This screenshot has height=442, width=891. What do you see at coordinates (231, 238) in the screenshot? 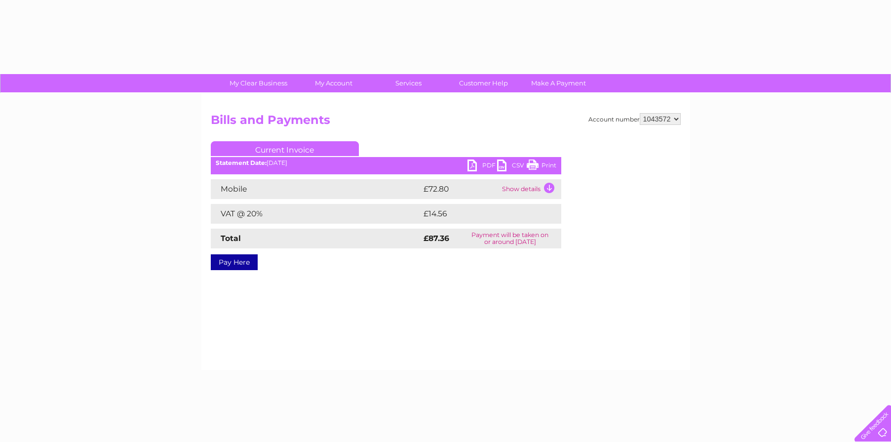
I see `strong: Total` at bounding box center [231, 238].